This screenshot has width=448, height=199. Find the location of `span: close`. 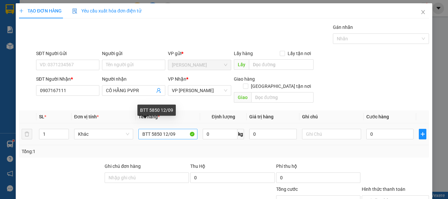

span: close is located at coordinates (423, 12).